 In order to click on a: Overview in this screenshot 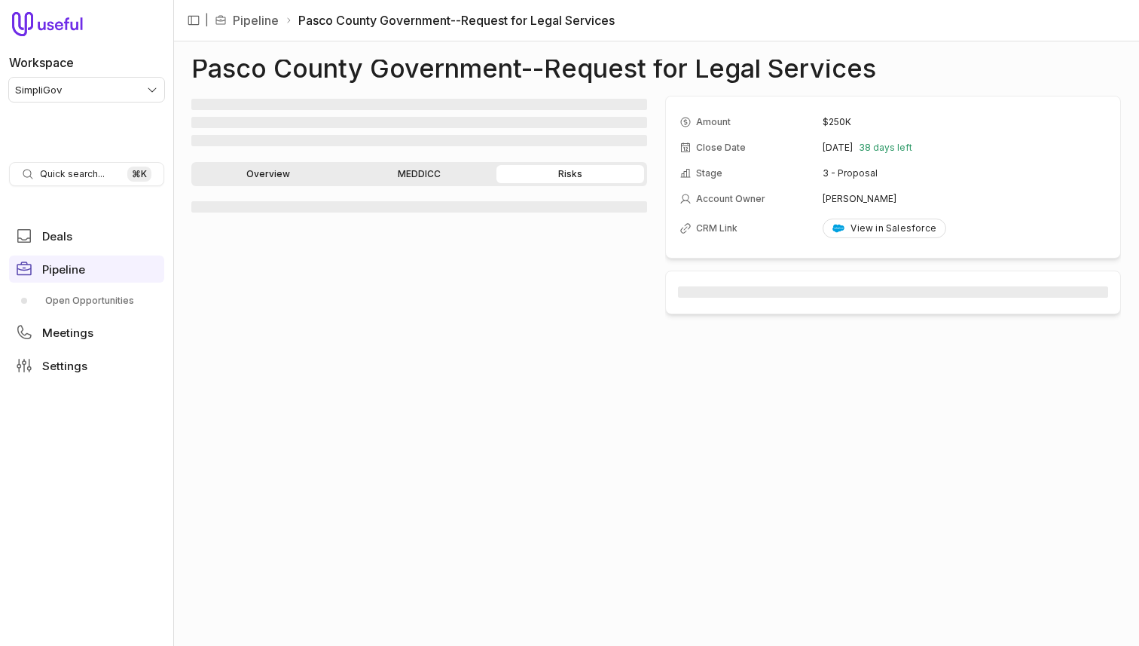, I will do `click(268, 174)`.